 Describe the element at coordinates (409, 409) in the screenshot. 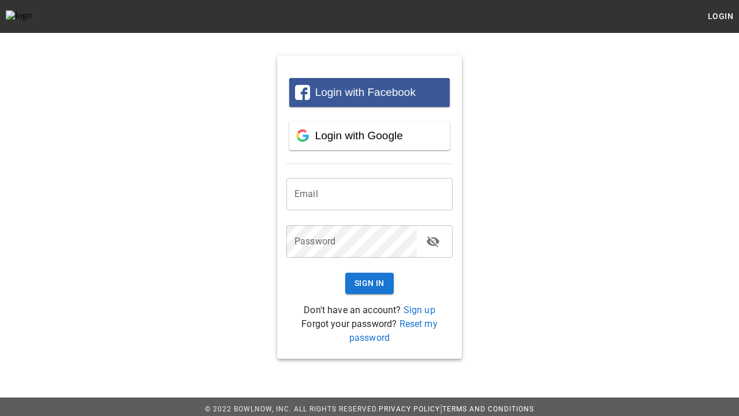

I see `a: Privacy Policy` at that location.